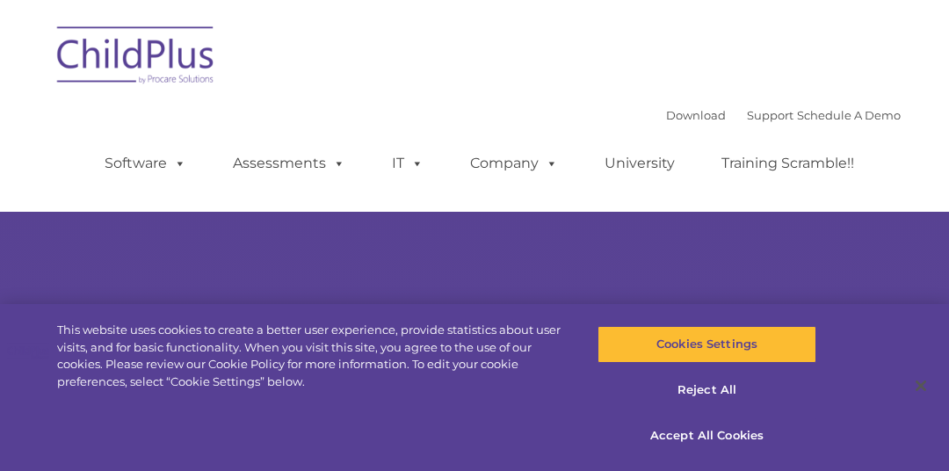 Image resolution: width=949 pixels, height=471 pixels. Describe the element at coordinates (706, 435) in the screenshot. I see `button: Accept All Cookies` at that location.